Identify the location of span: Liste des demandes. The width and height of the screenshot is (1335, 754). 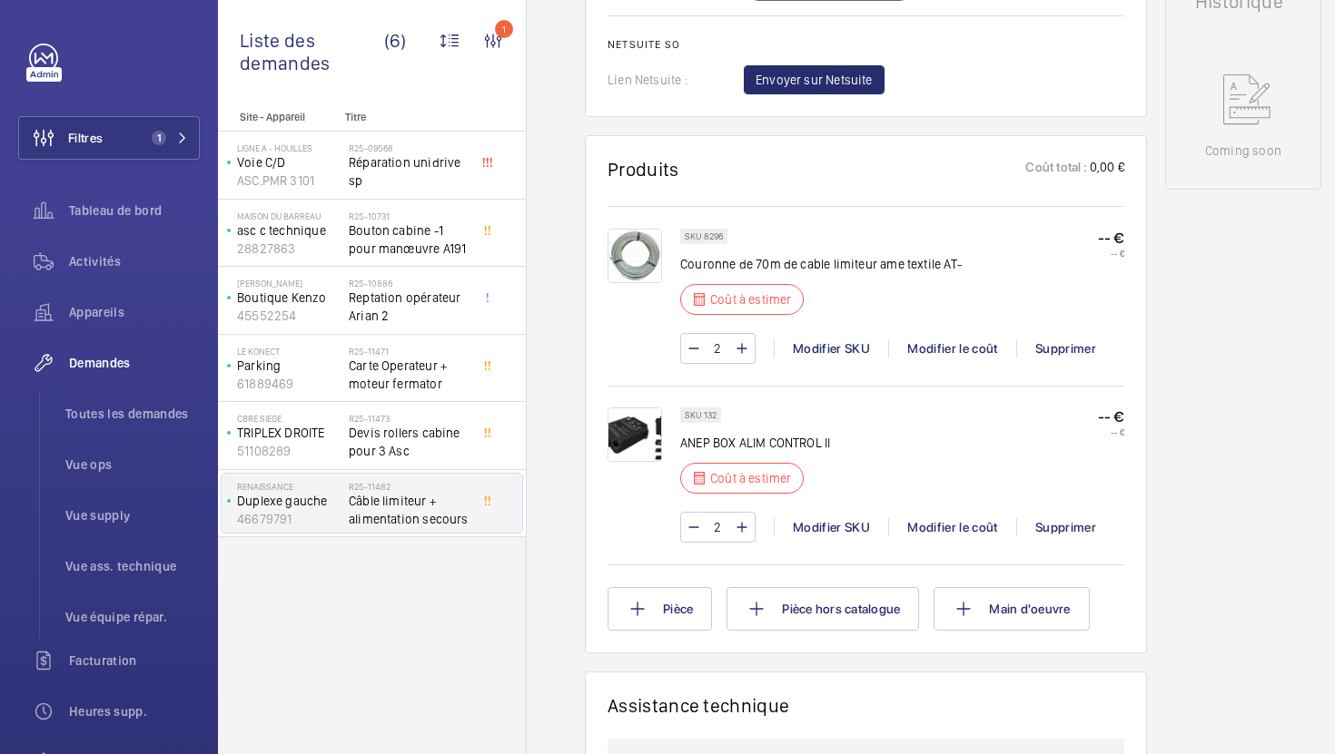
(311, 52).